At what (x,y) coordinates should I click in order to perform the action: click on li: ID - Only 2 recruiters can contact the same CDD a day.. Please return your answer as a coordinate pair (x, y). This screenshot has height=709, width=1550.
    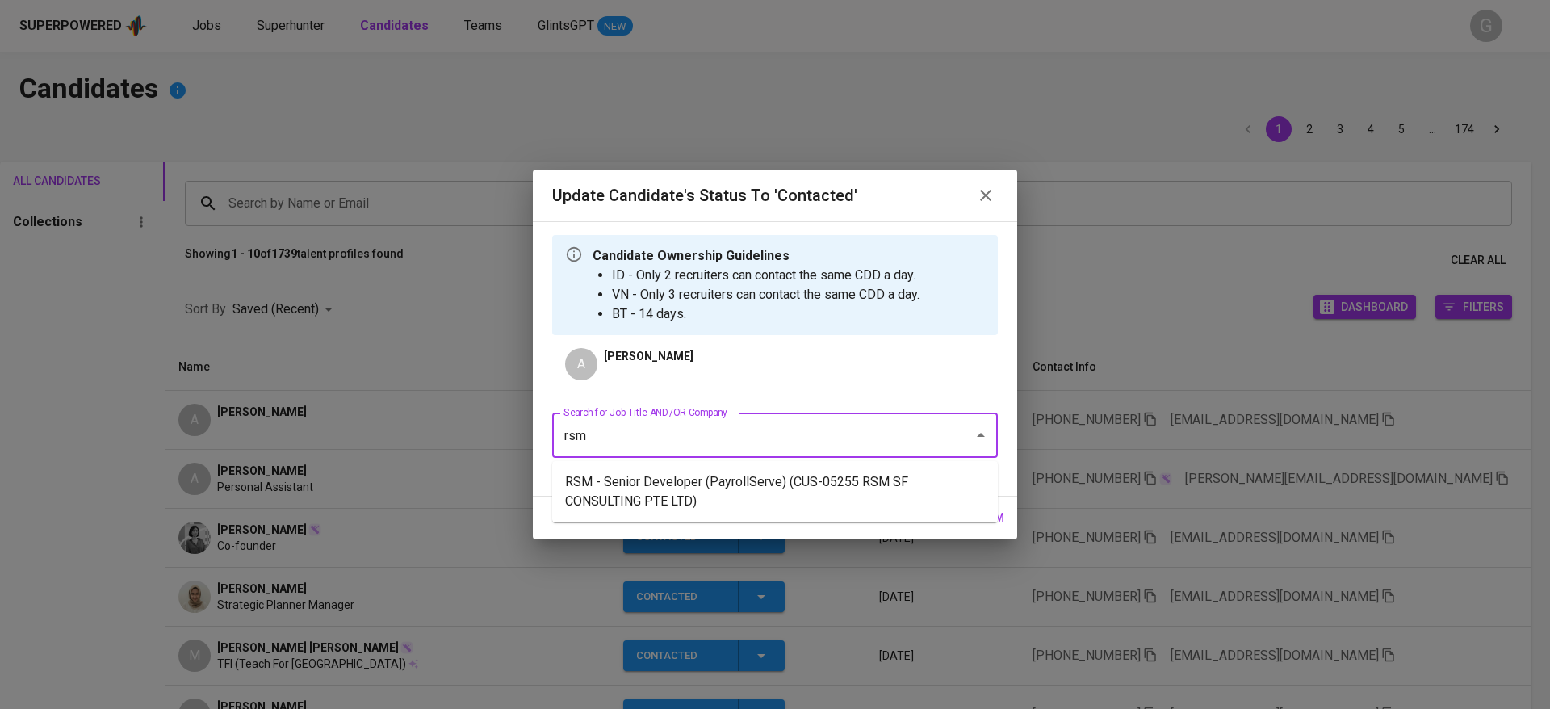
    Looking at the image, I should click on (765, 275).